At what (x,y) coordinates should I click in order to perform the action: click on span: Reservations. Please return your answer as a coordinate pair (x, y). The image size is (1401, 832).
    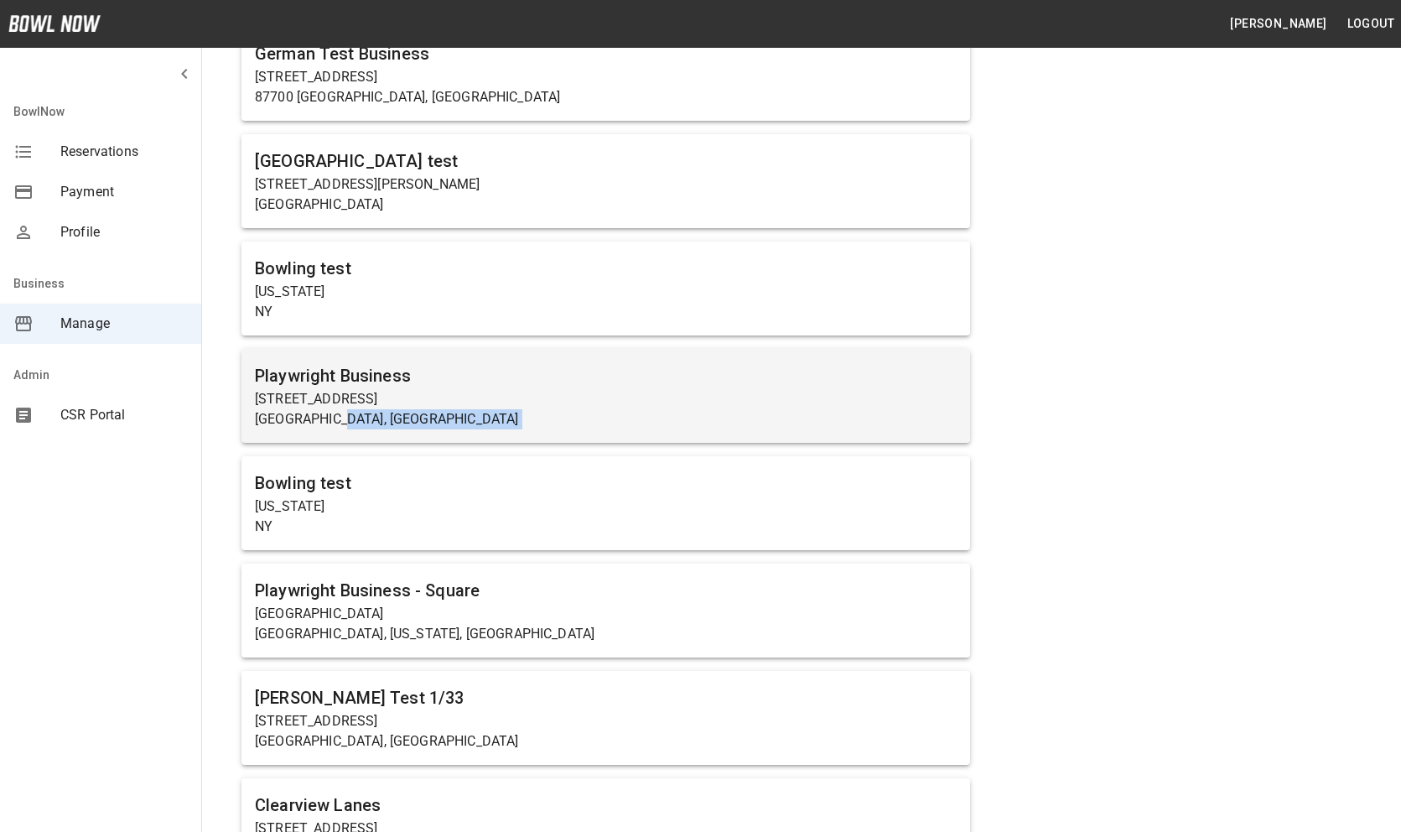
    Looking at the image, I should click on (124, 152).